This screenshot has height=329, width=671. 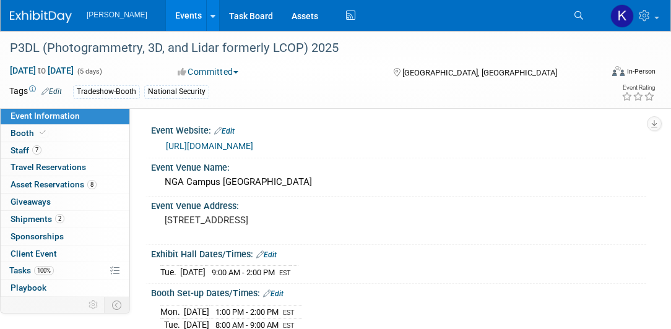 What do you see at coordinates (65, 167) in the screenshot?
I see `a: Travel Reservations` at bounding box center [65, 167].